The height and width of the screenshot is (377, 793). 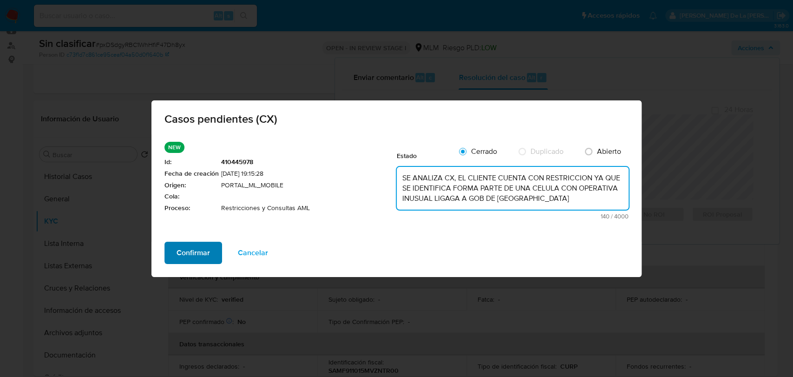 What do you see at coordinates (193, 253) in the screenshot?
I see `span: Confirmar` at bounding box center [193, 253].